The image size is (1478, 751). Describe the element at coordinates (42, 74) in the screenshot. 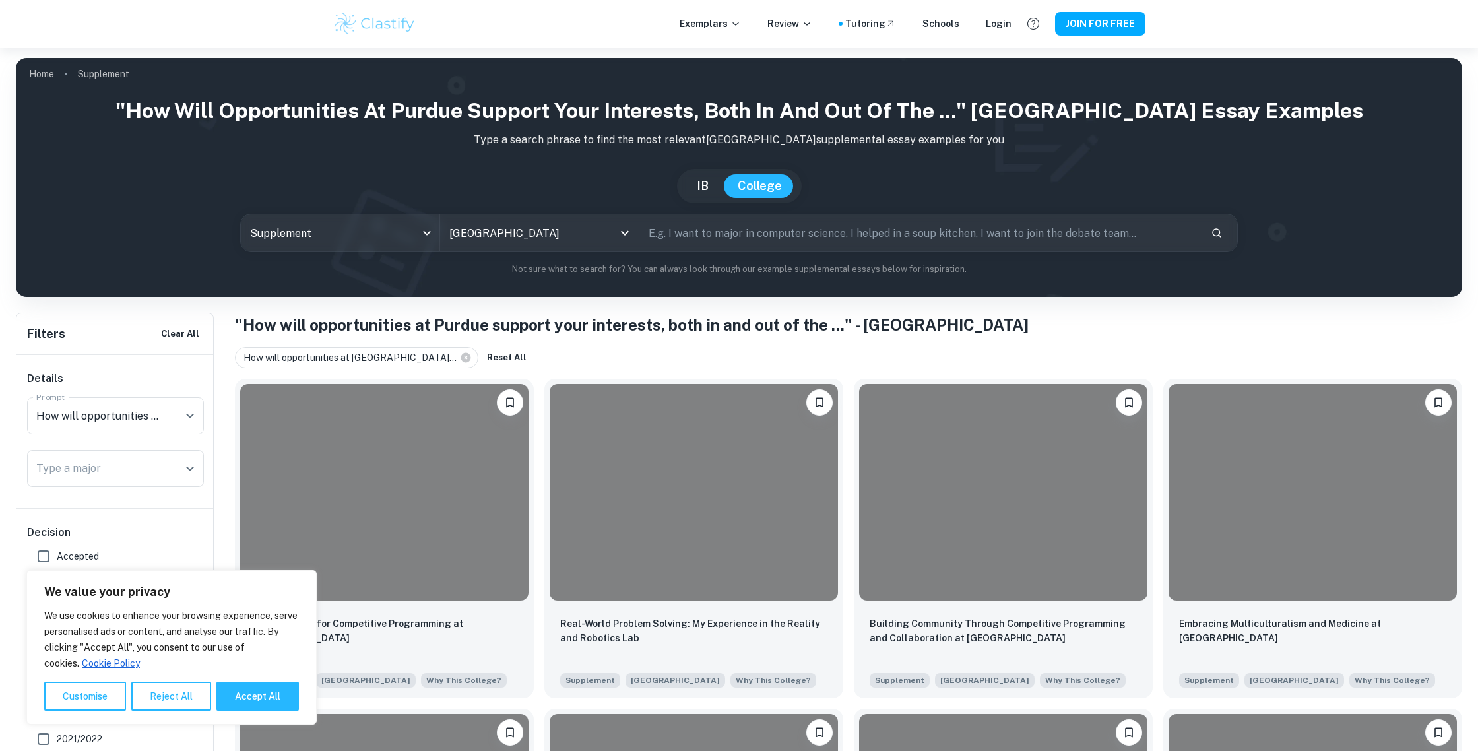

I see `a: Home` at that location.